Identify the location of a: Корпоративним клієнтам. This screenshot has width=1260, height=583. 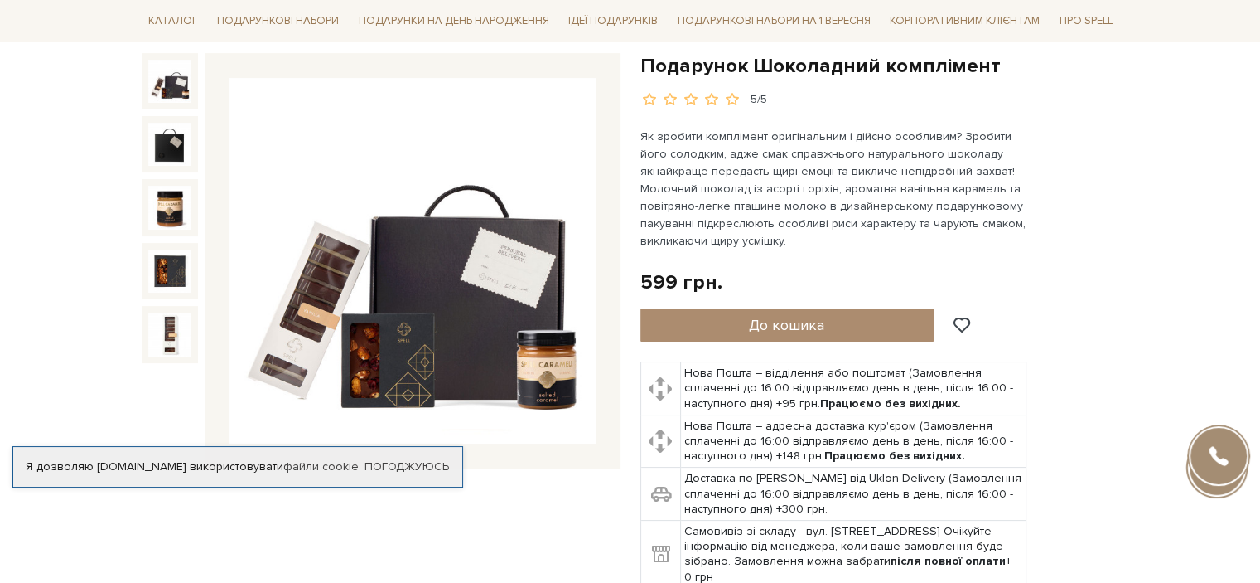
(965, 21).